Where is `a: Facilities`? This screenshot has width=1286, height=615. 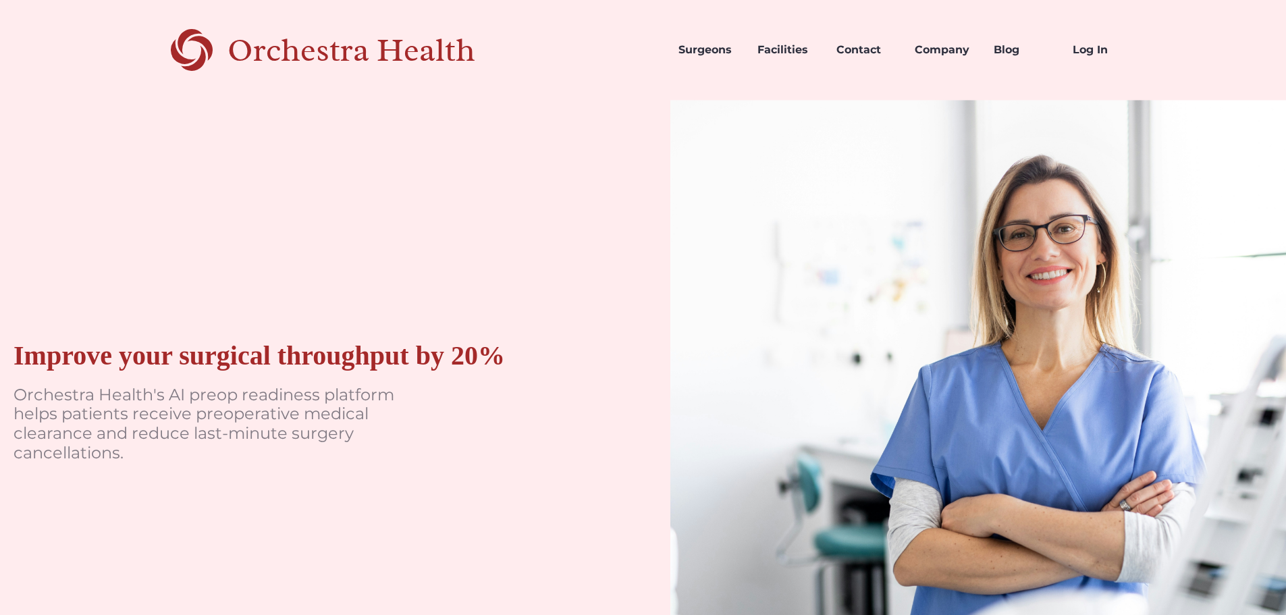
a: Facilities is located at coordinates (786, 50).